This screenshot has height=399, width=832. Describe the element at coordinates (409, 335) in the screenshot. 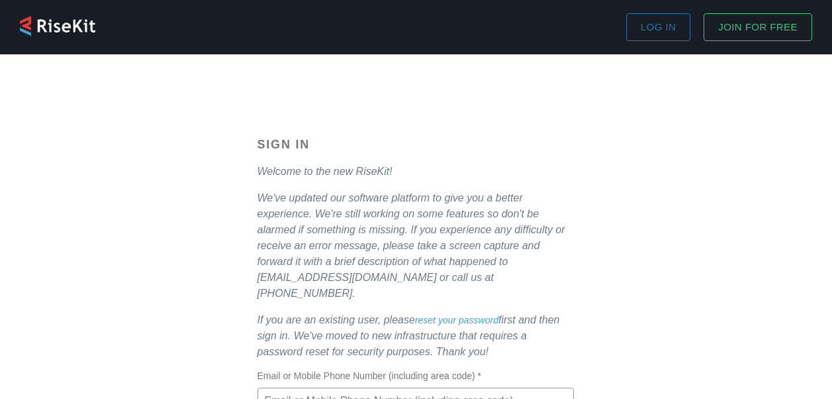

I see `em: If you are an existing user, please first and then sign in. We've moved to new infrastructure tha...` at that location.